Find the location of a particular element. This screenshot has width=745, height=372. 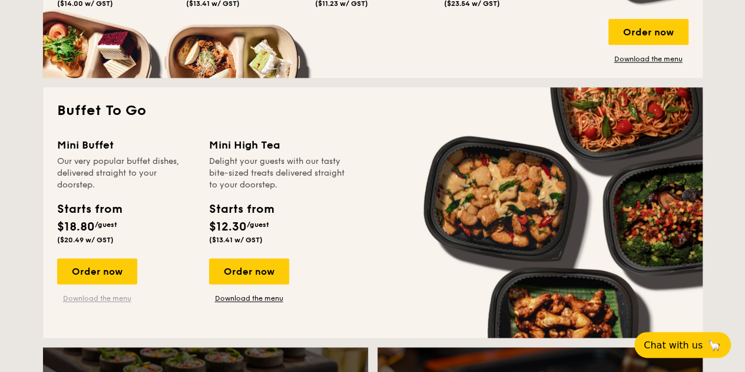

div: Mini Buffet is located at coordinates (126, 145).